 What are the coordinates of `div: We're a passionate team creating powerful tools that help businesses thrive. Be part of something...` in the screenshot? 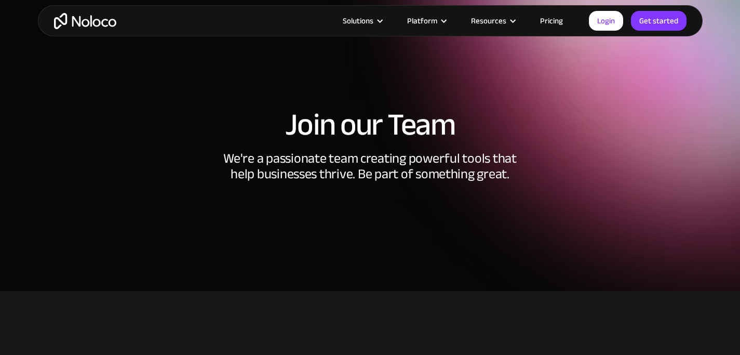 It's located at (370, 179).